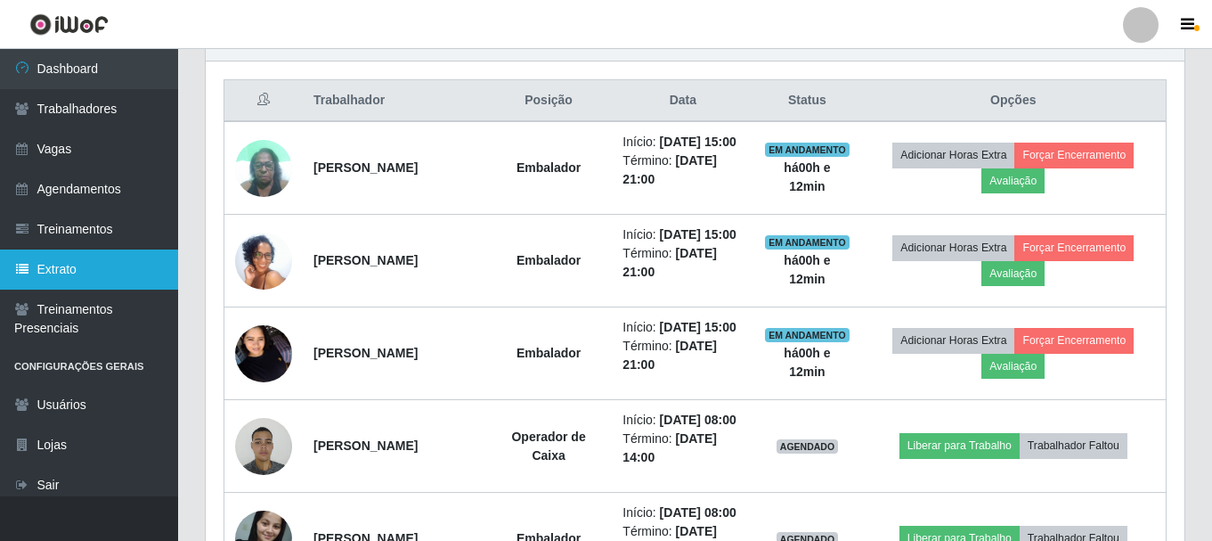 The image size is (1212, 541). What do you see at coordinates (1013, 101) in the screenshot?
I see `th: Opções` at bounding box center [1013, 101].